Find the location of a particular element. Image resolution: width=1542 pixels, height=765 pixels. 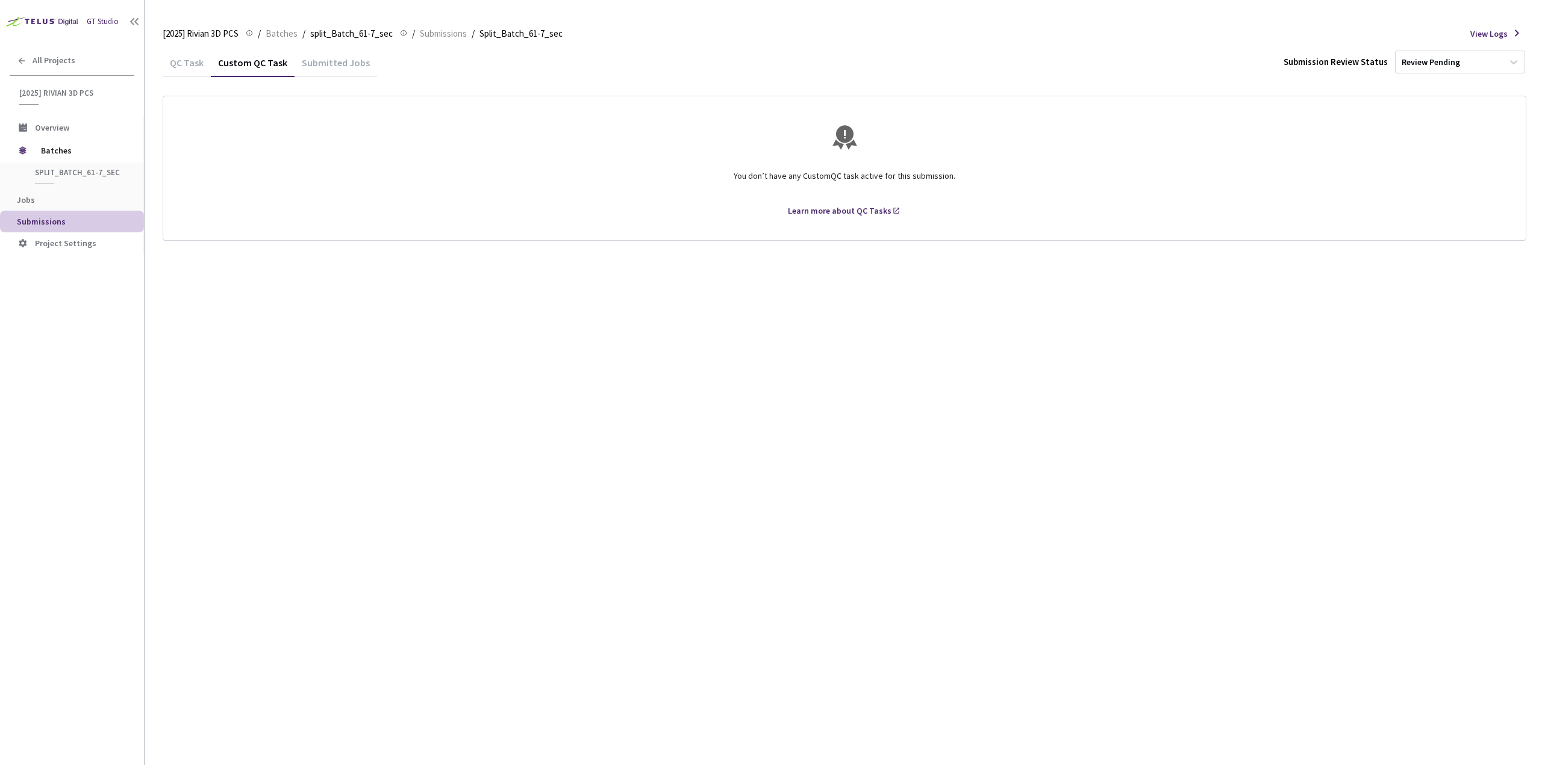

div: Learn more about QC Tasks is located at coordinates (839, 211).